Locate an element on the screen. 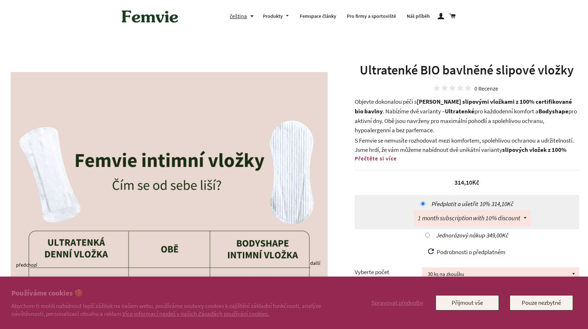 The height and width of the screenshot is (329, 588). b: Ultratenké is located at coordinates (459, 111).